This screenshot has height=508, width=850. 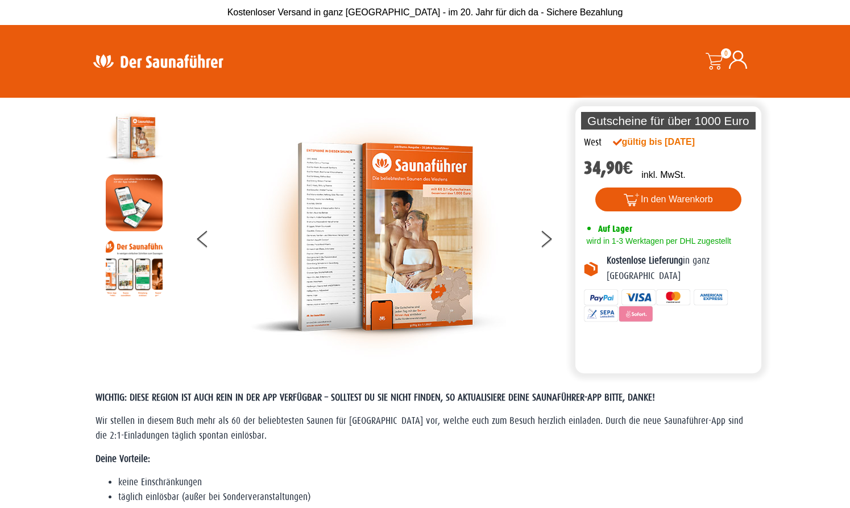 What do you see at coordinates (657, 241) in the screenshot?
I see `span: wird in 1-3 Werktagen per DHL zugestellt` at bounding box center [657, 241].